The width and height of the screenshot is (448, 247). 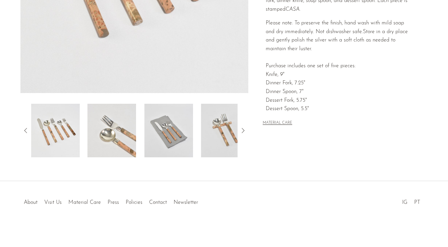 What do you see at coordinates (111, 201) in the screenshot?
I see `ul: Quick links` at bounding box center [111, 201].